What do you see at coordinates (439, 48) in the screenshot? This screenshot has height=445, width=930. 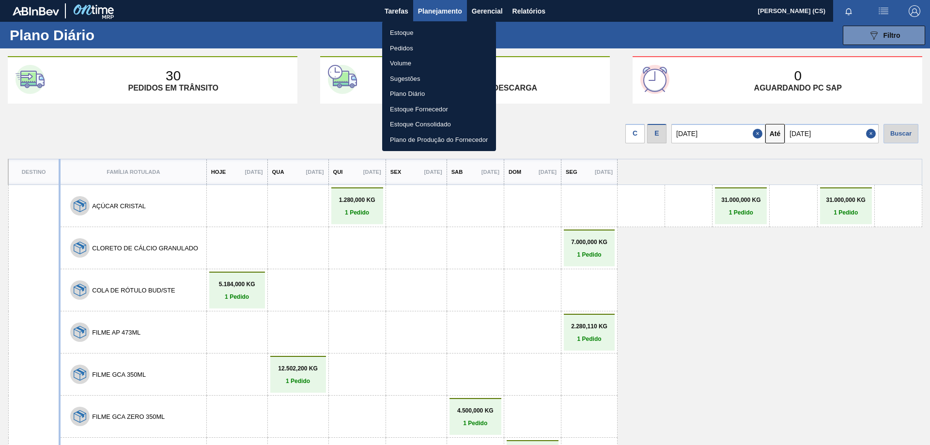 I see `a: Pedidos` at bounding box center [439, 48].